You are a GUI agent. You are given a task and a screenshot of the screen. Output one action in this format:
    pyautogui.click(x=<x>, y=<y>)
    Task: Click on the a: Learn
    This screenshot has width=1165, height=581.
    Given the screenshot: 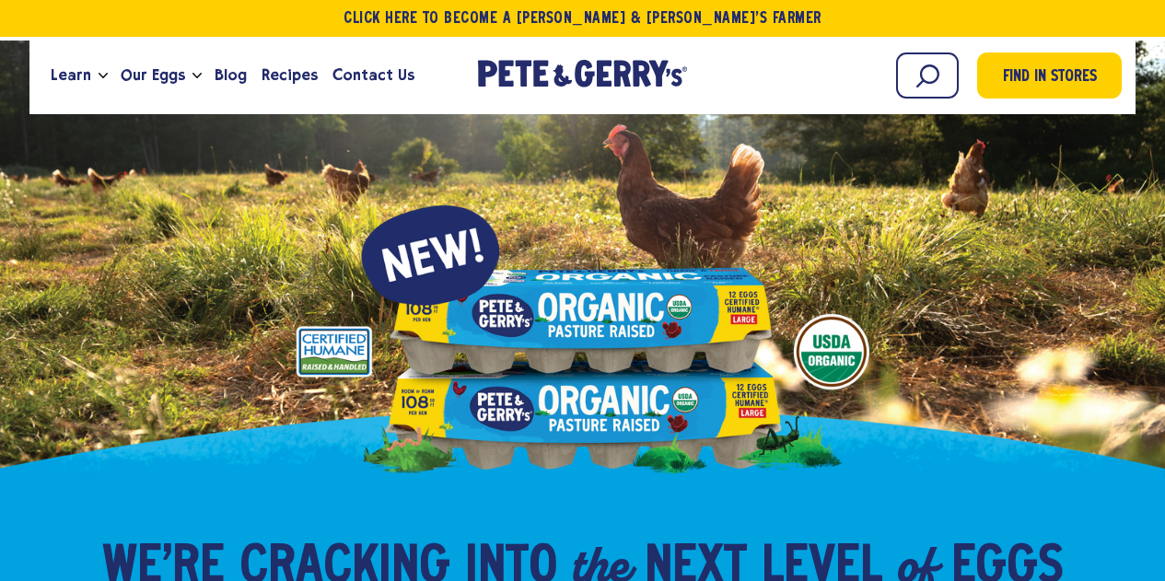 What is the action you would take?
    pyautogui.click(x=71, y=76)
    